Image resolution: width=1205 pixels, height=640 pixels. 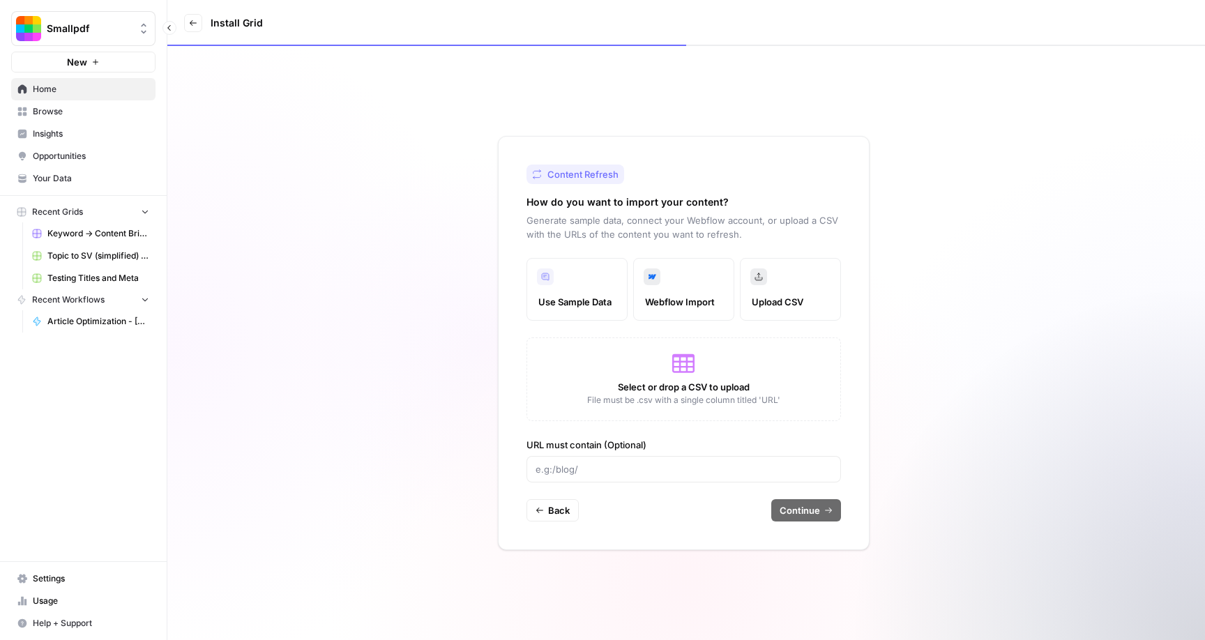 I want to click on a: Browse, so click(x=83, y=112).